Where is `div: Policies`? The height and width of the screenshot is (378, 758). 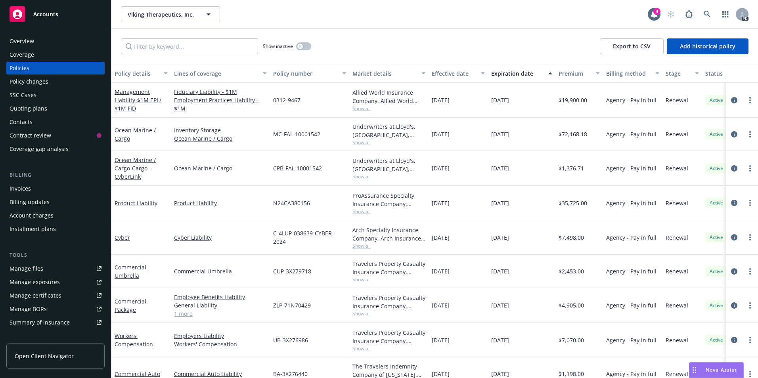 div: Policies is located at coordinates (19, 68).